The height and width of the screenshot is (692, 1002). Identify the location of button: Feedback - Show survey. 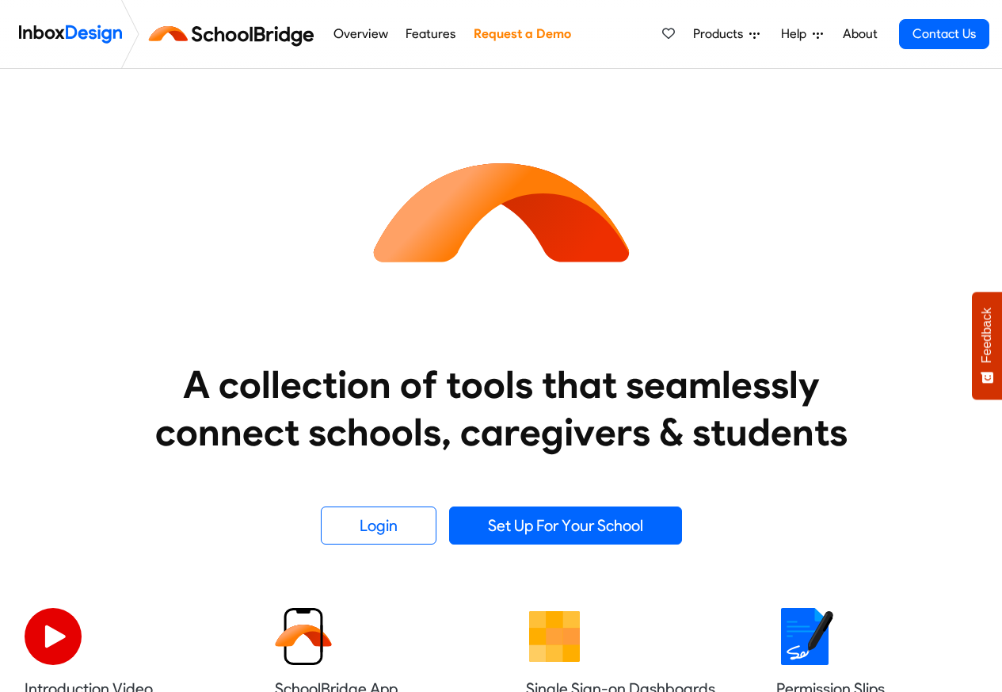
(987, 345).